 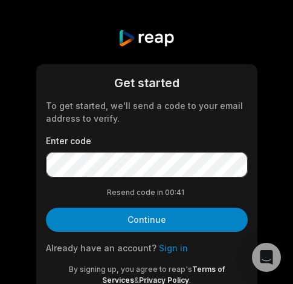 I want to click on span: Already have an account?, so click(x=101, y=247).